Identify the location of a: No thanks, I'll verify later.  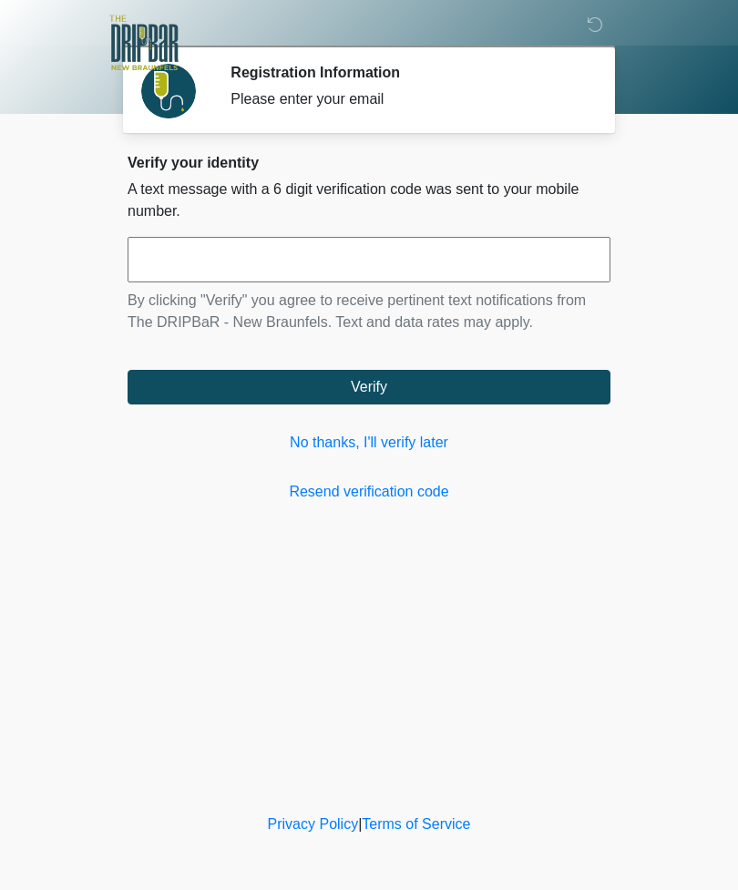
(369, 443).